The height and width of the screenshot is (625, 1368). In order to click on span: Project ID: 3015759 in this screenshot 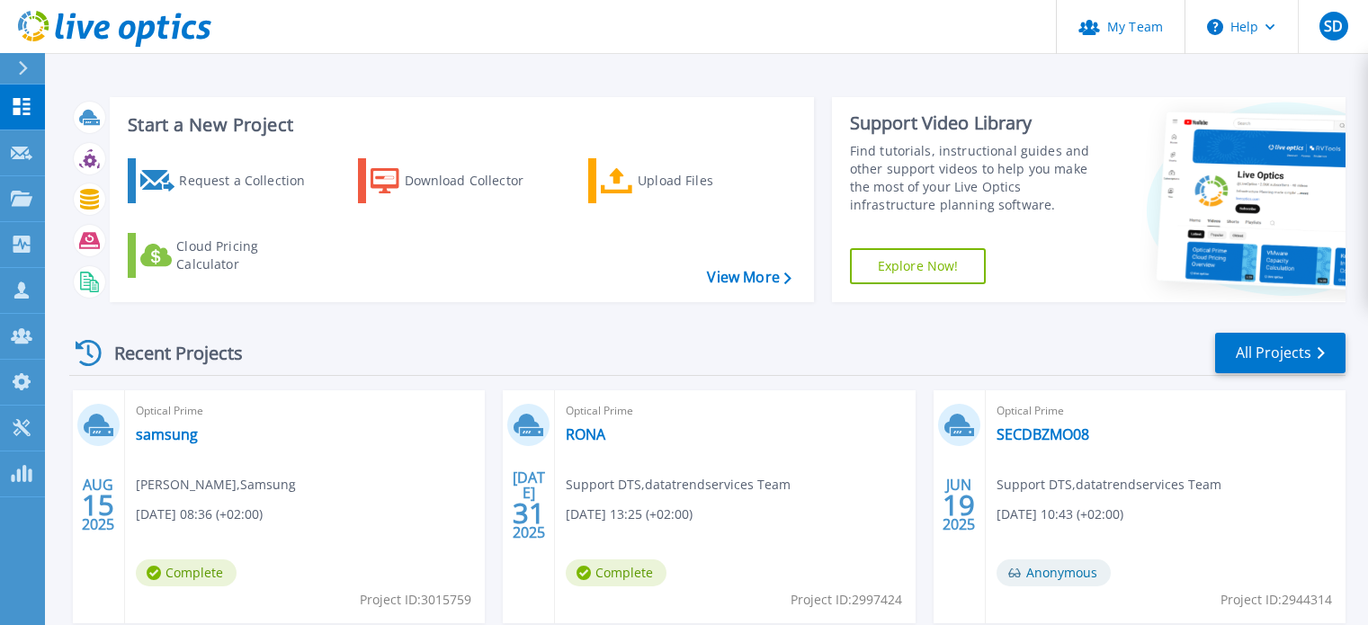, I will do `click(415, 600)`.